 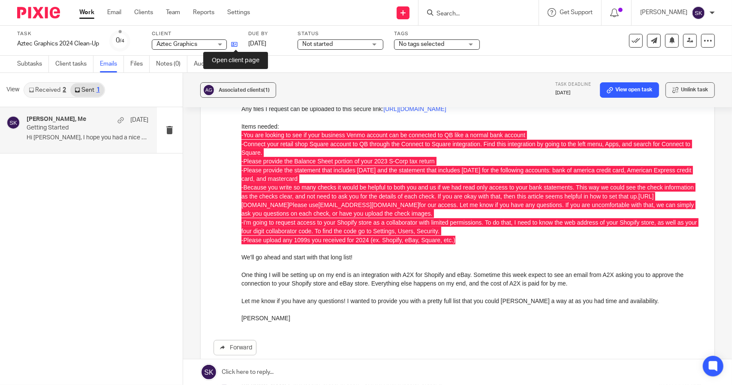 I want to click on a: Forward, so click(x=235, y=348).